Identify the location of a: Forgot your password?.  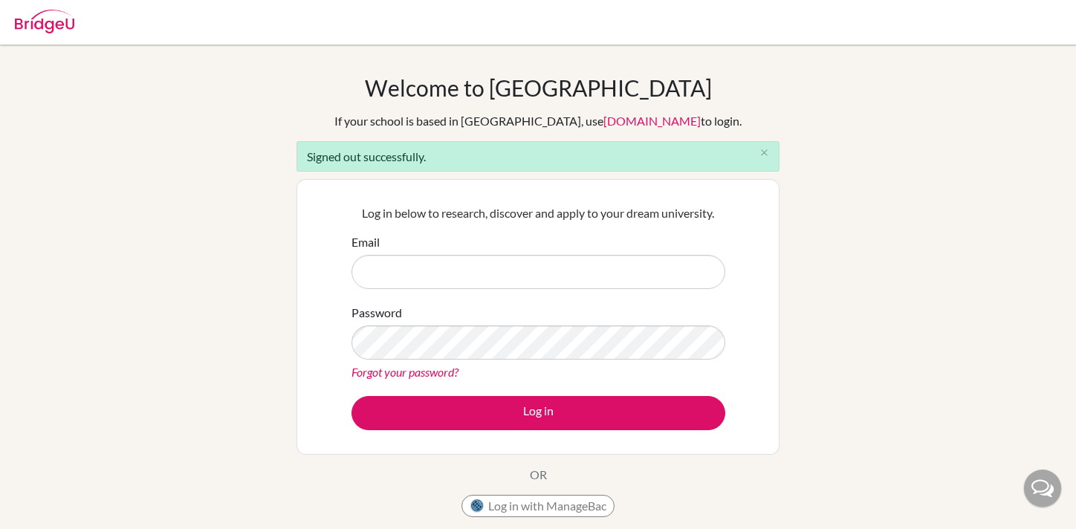
(405, 372).